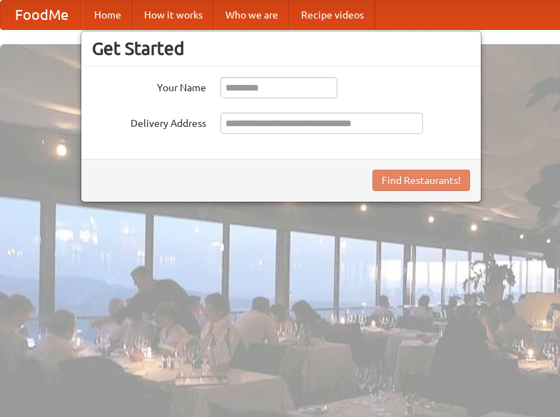  Describe the element at coordinates (108, 15) in the screenshot. I see `a: Home` at that location.